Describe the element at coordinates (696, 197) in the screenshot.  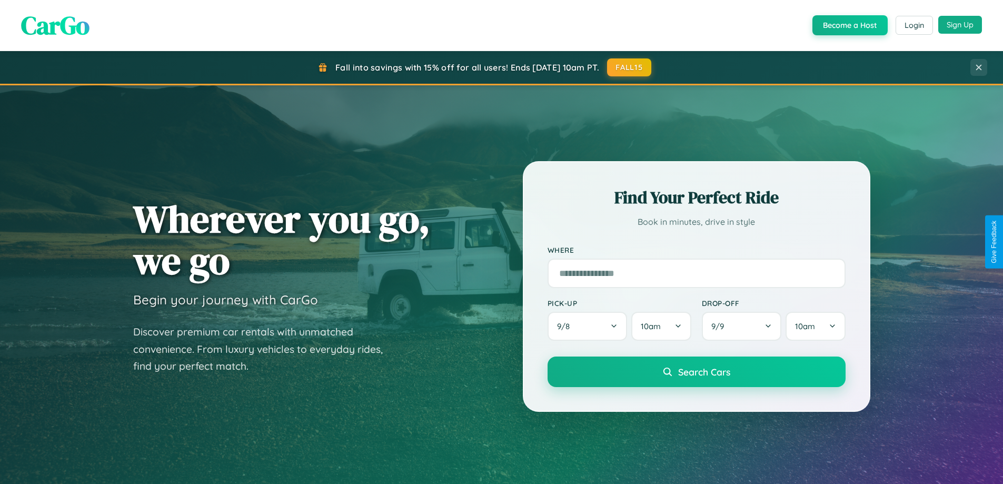
I see `h2: Find Your Perfect Ride` at that location.